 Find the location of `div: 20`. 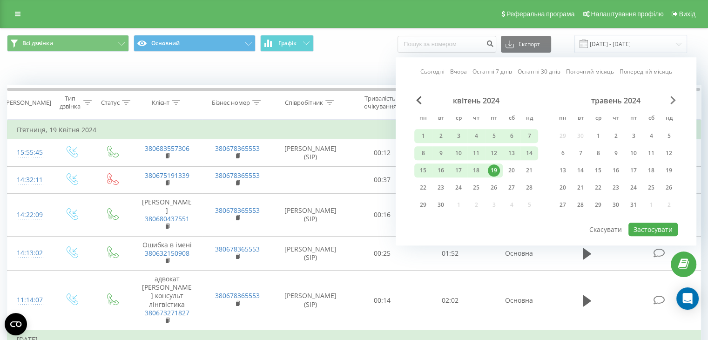

div: 20 is located at coordinates (563, 188).